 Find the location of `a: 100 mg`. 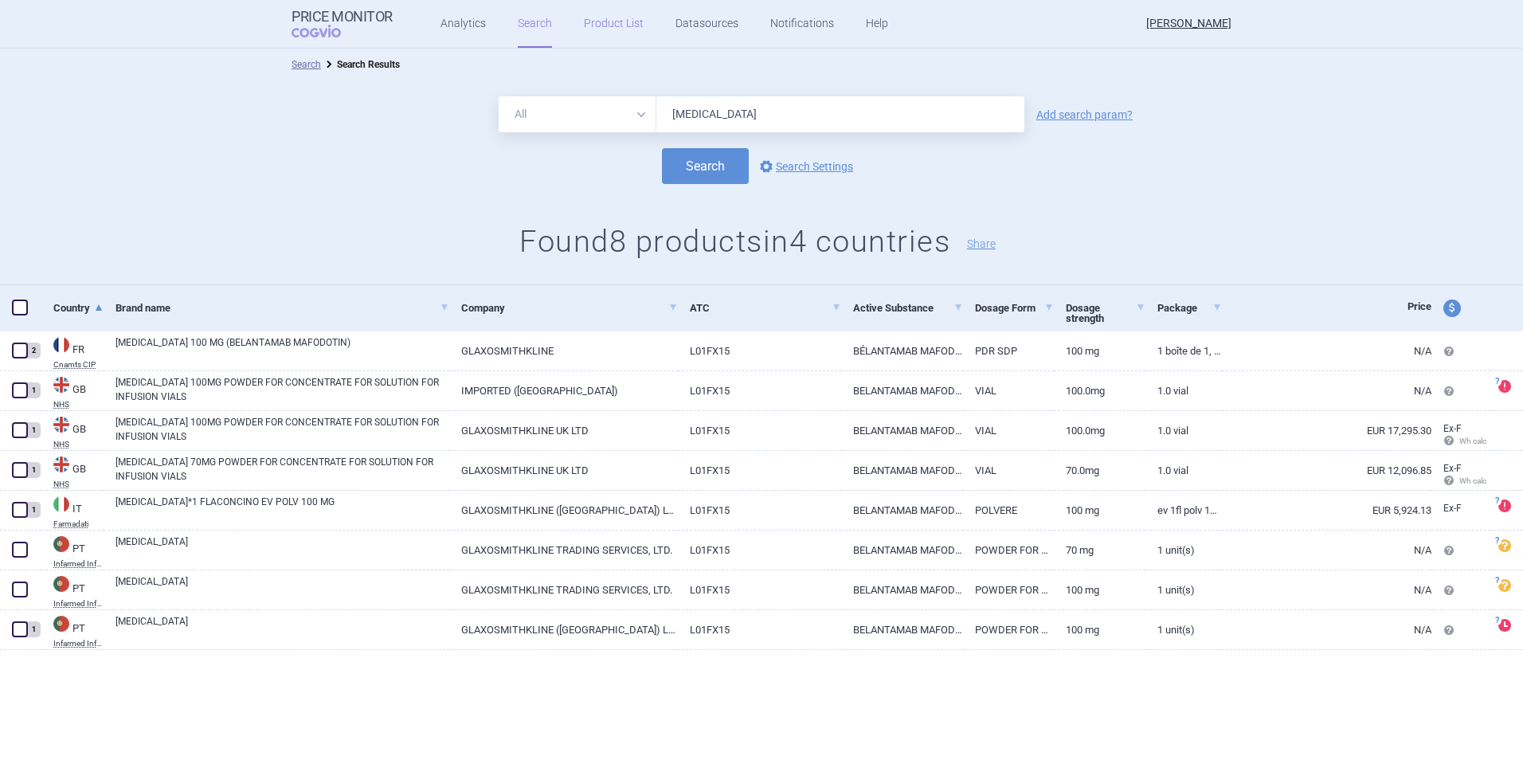

a: 100 mg is located at coordinates (1100, 351).